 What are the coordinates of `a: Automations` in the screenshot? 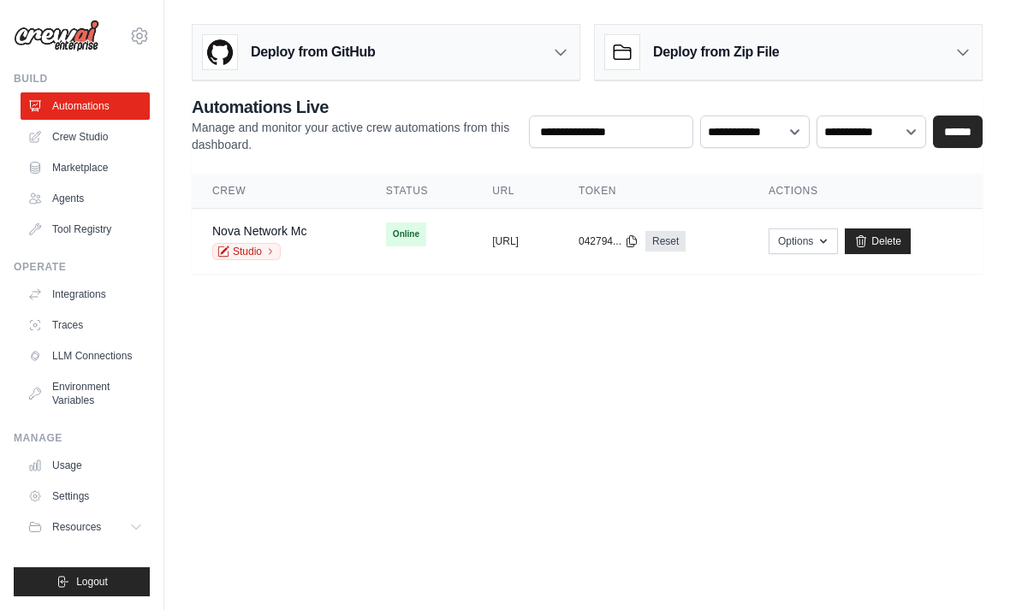 It's located at (85, 106).